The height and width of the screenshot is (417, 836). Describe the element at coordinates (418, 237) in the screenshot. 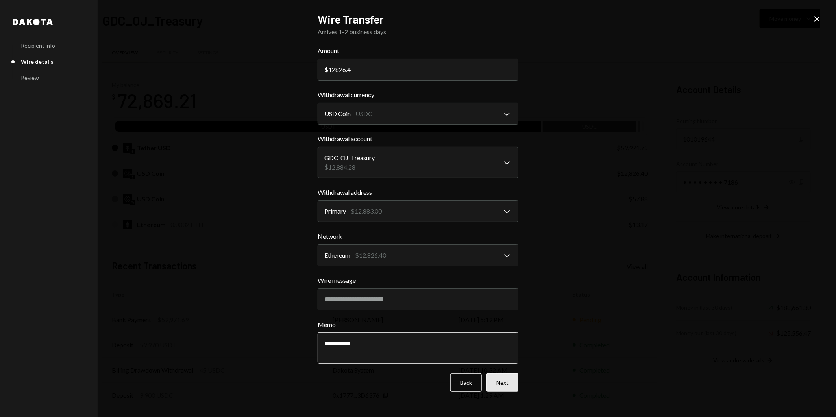

I see `label: Network` at that location.